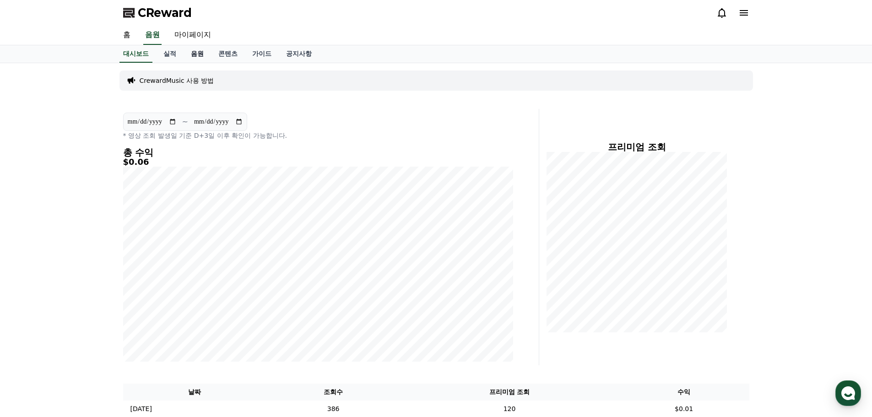 This screenshot has width=872, height=417. I want to click on th: 날짜, so click(195, 392).